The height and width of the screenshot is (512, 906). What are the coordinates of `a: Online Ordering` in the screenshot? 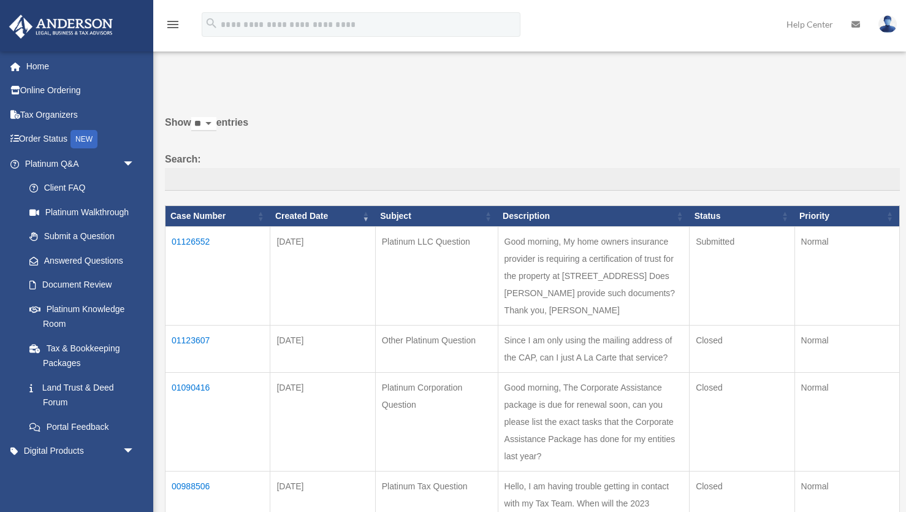 It's located at (81, 91).